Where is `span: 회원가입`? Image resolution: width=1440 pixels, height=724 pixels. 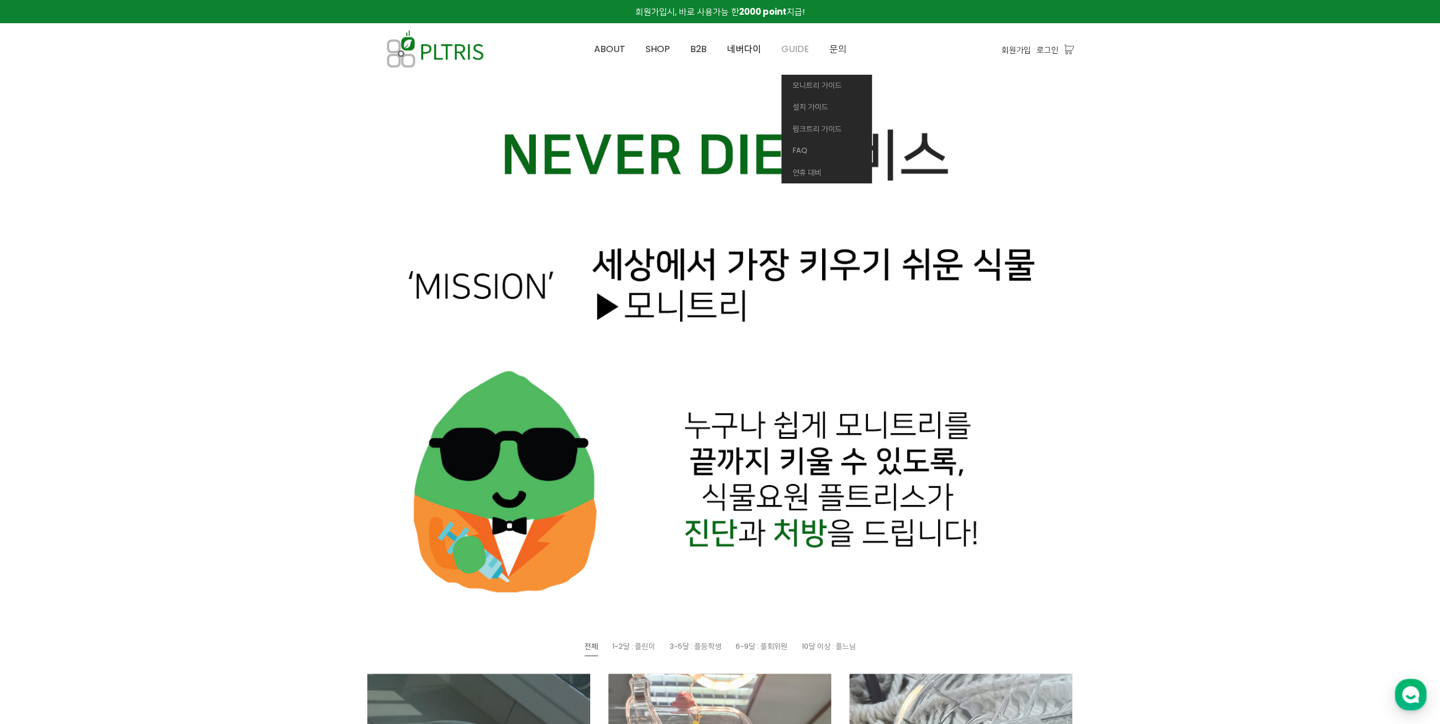
span: 회원가입 is located at coordinates (1016, 50).